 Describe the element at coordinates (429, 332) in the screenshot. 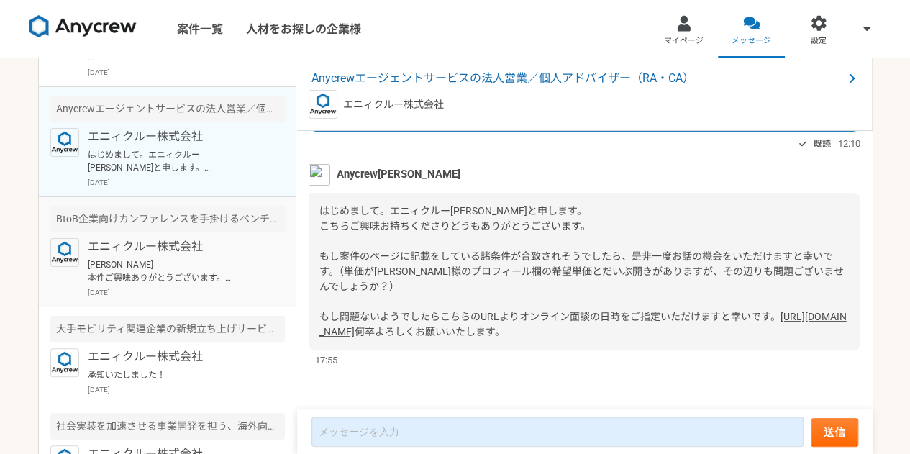

I see `span: 何卒よろしくお願いいたします。` at that location.